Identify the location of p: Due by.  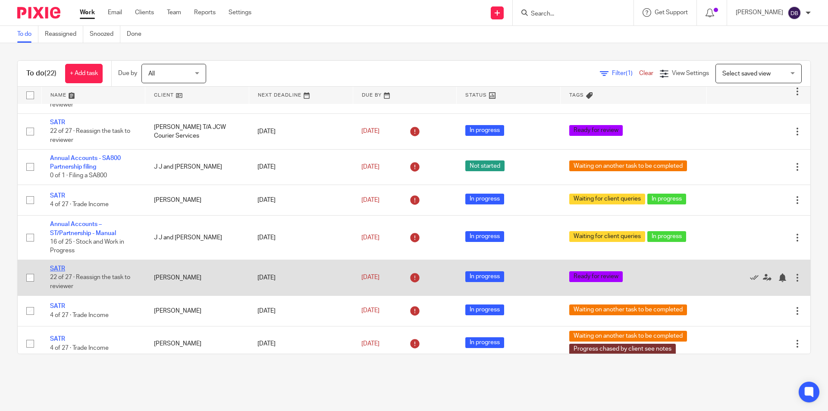
(128, 73).